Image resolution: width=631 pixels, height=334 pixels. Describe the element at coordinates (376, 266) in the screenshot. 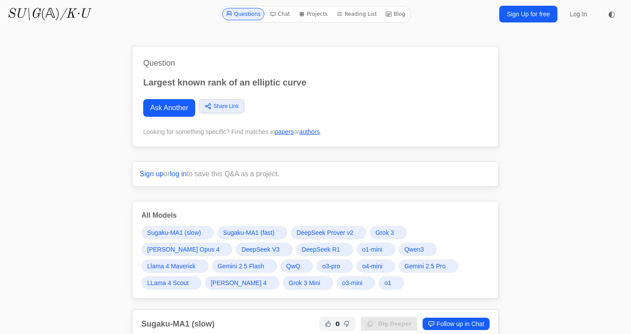

I see `a: o4-mini` at that location.